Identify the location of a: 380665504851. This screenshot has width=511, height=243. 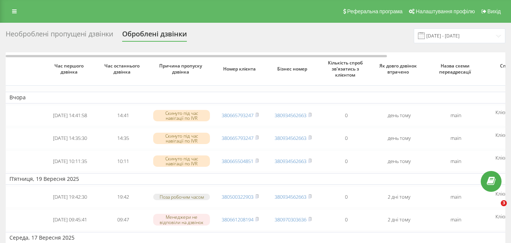
(238, 161).